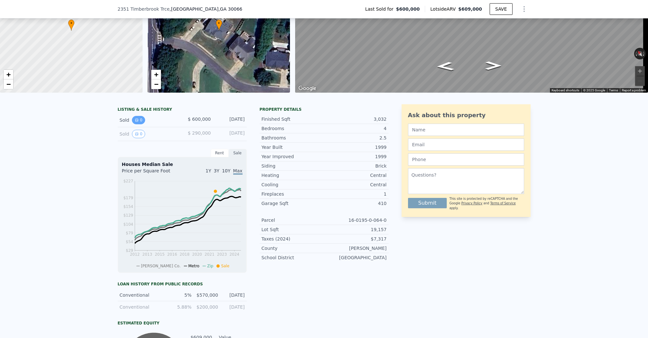 This screenshot has width=648, height=338. I want to click on div: Cooling, so click(293, 185).